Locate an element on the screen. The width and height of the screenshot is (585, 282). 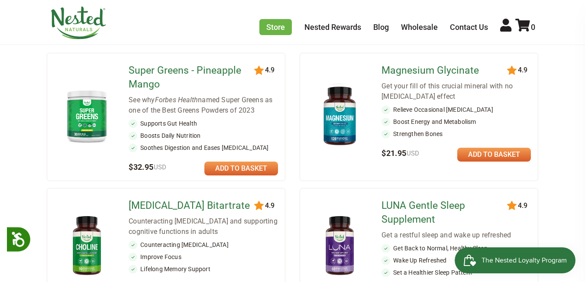
a: Blog is located at coordinates (381, 27).